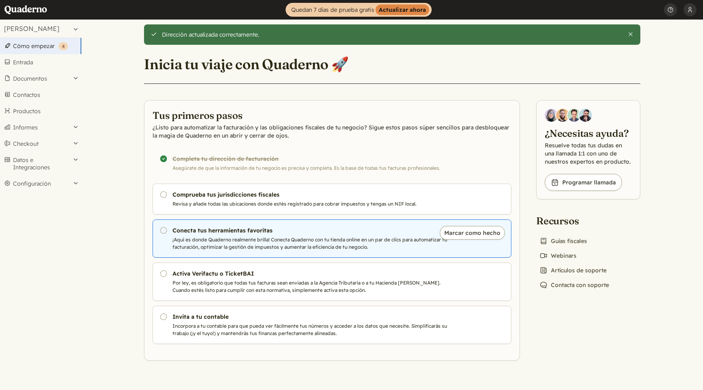 This screenshot has height=390, width=703. Describe the element at coordinates (311, 316) in the screenshot. I see `h3: Invita a tu contable` at that location.